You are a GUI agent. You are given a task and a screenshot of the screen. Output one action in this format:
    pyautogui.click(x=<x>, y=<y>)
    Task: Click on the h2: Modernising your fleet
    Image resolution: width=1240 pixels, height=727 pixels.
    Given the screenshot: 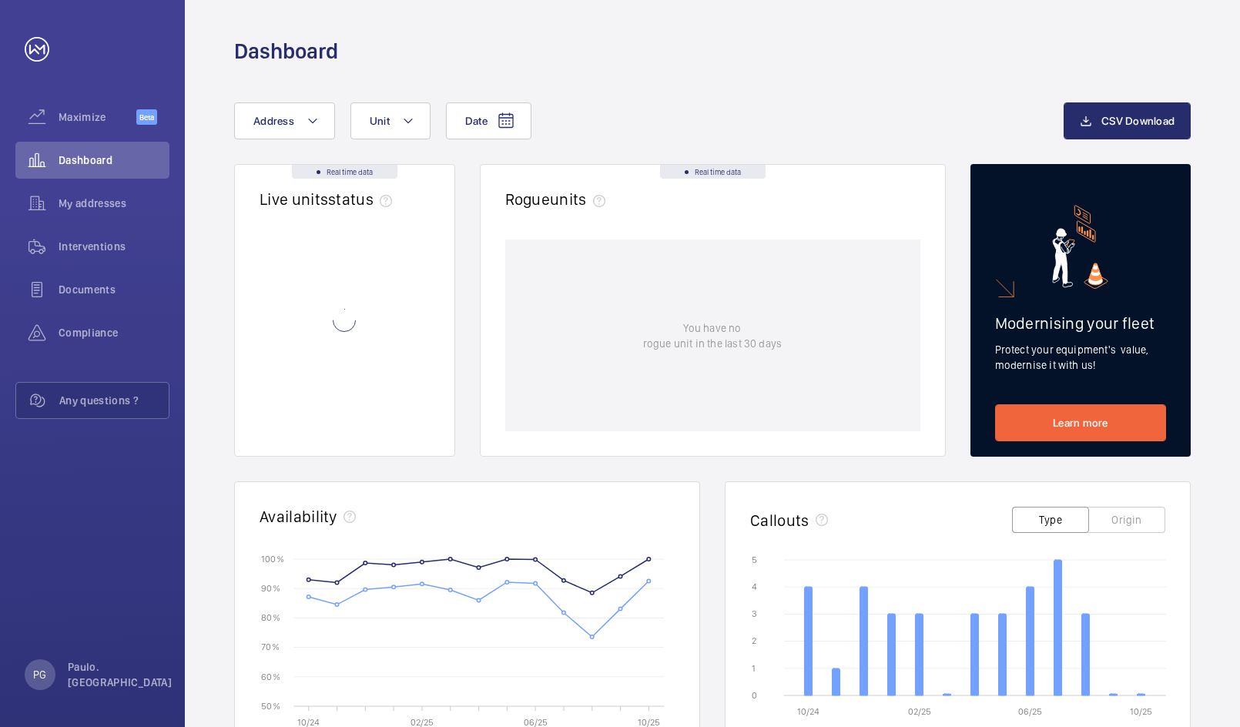 What is the action you would take?
    pyautogui.click(x=1081, y=323)
    